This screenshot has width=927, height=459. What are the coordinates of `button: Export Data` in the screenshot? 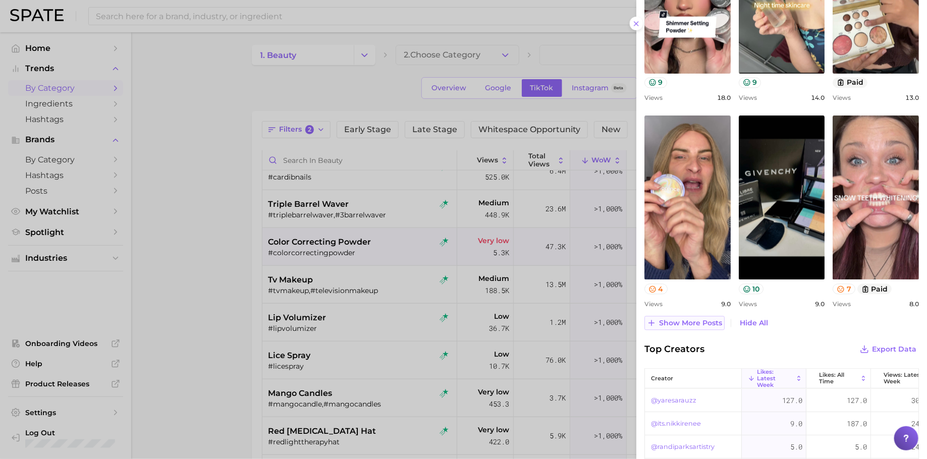 It's located at (888, 349).